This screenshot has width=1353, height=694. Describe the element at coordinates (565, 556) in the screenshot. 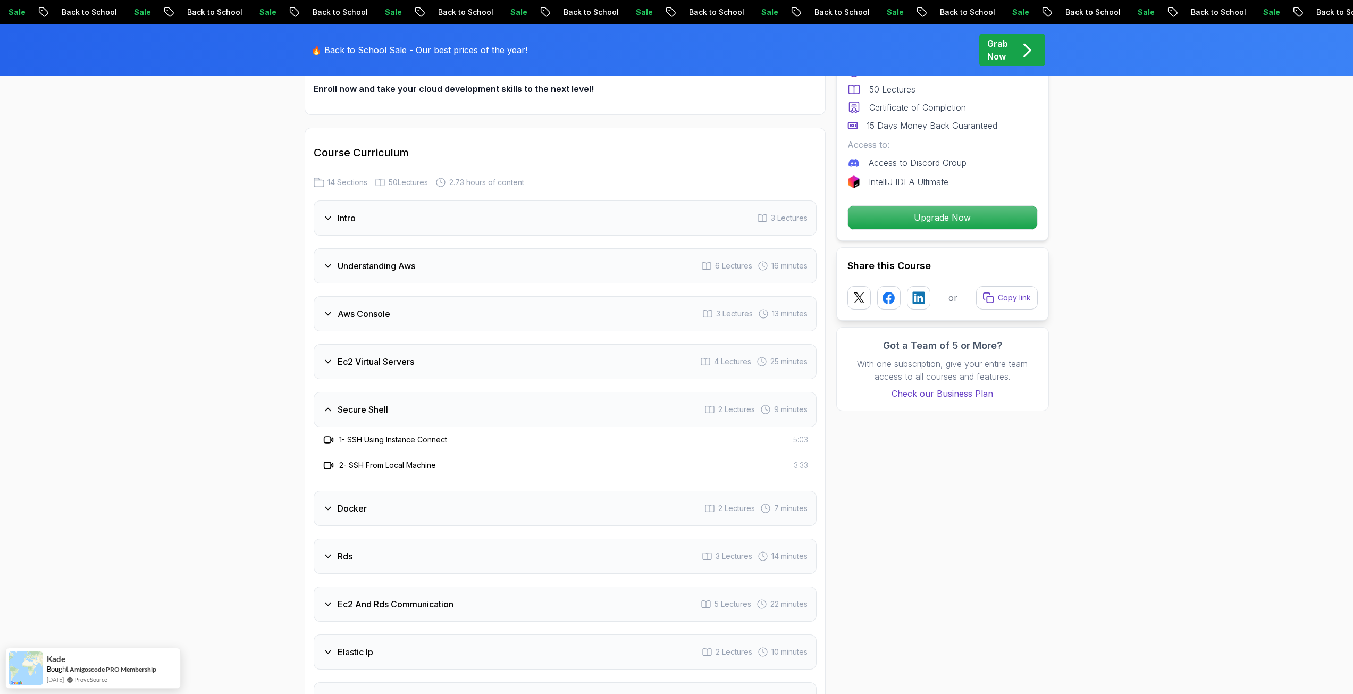

I see `button: Rds3 Lectures 14 minutes` at that location.